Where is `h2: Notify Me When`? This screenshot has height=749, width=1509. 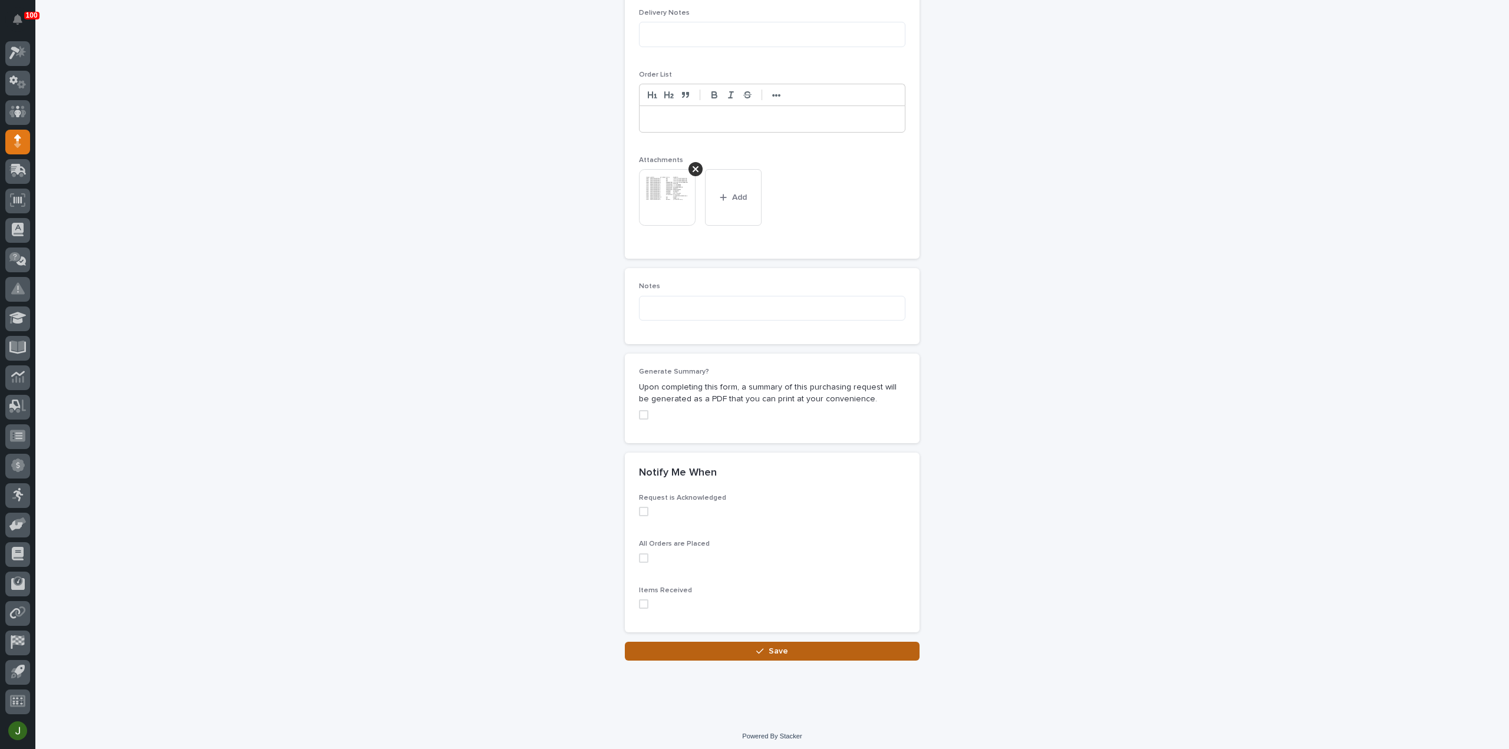
h2: Notify Me When is located at coordinates (678, 473).